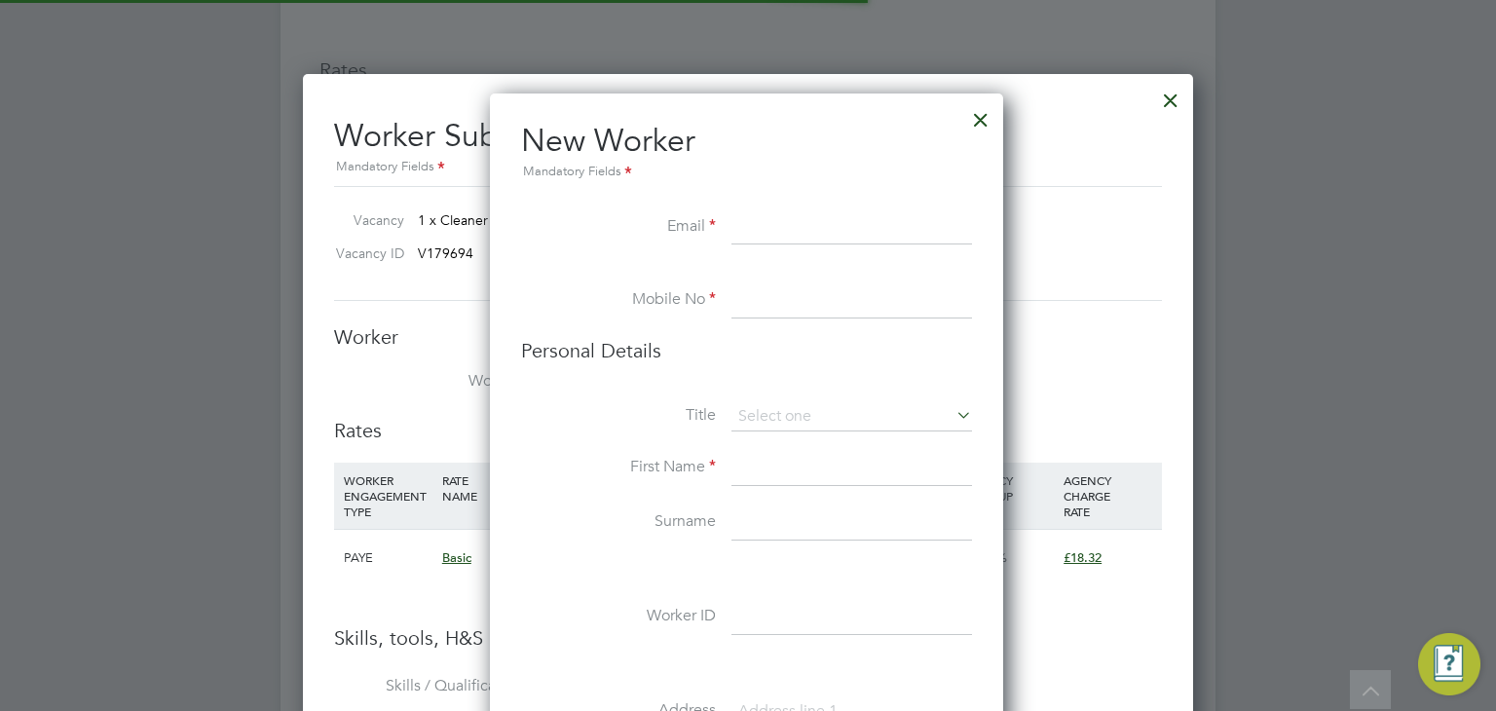 The width and height of the screenshot is (1496, 711). Describe the element at coordinates (748, 337) in the screenshot. I see `h3: Worker` at that location.